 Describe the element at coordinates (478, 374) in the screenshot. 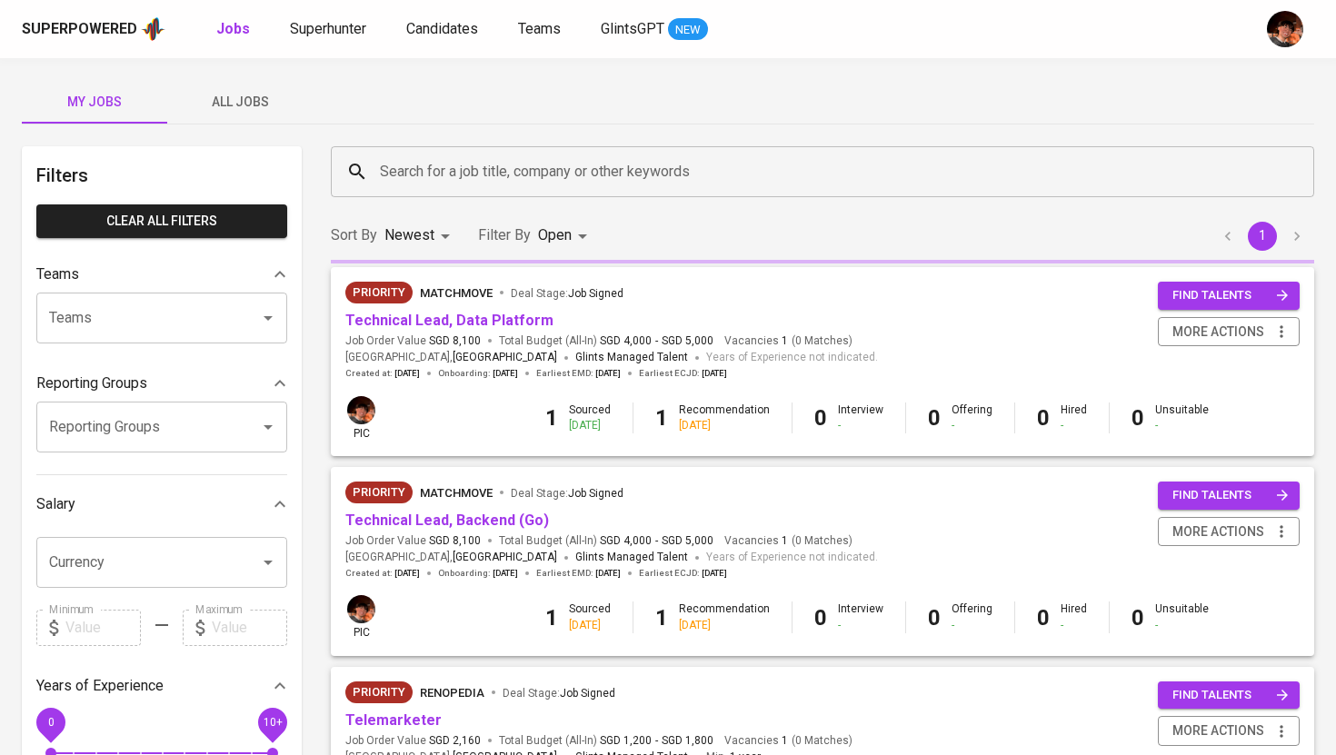

I see `span: Onboarding :` at that location.